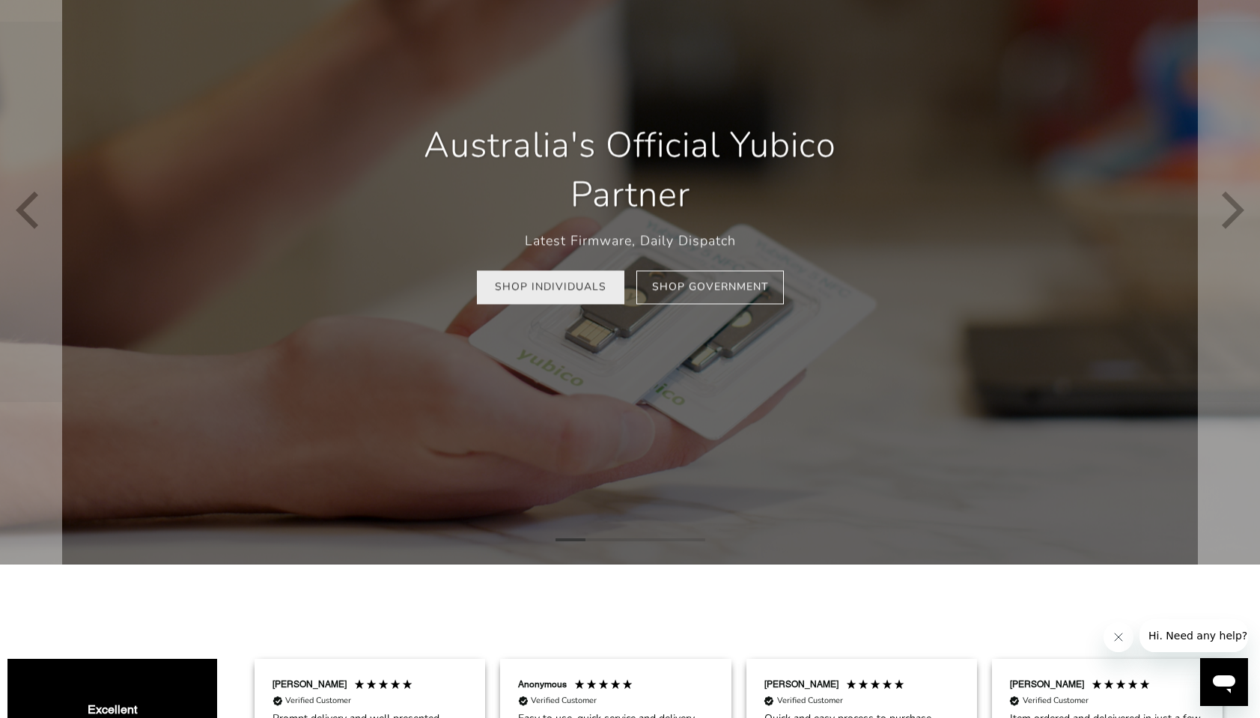  I want to click on a: Shop Government, so click(710, 288).